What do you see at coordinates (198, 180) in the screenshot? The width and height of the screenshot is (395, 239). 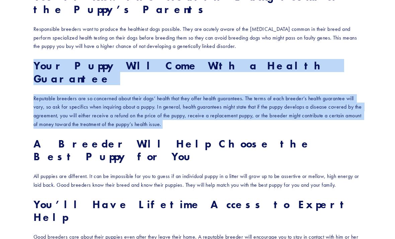 I see `p: All puppies are different. It can be impossible for you to guess if an individual puppy in a litt...` at bounding box center [198, 180].